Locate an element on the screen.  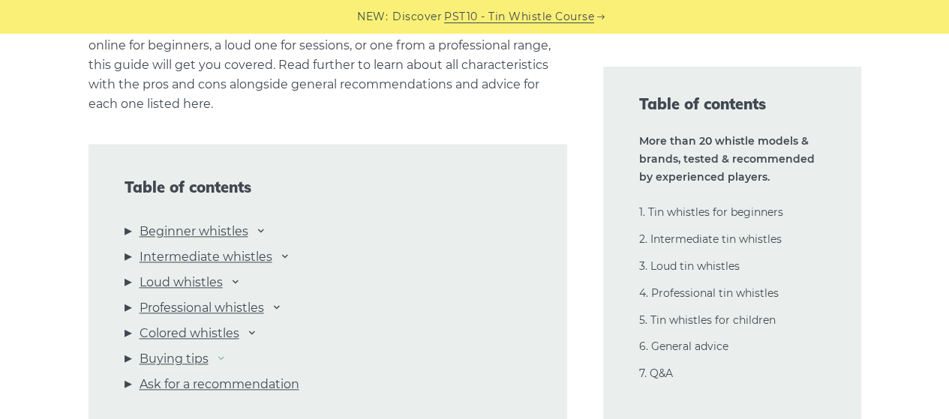
a: 5. Tin whistles for children is located at coordinates (708, 320).